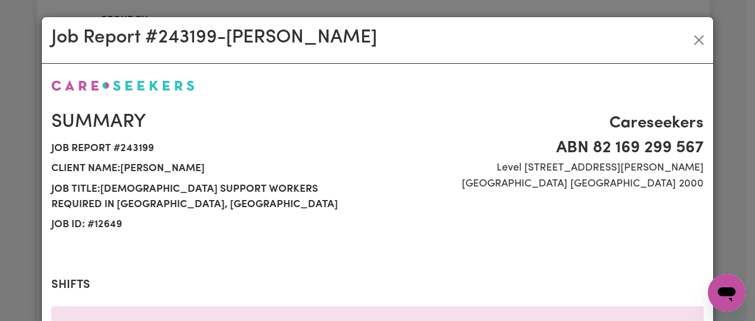  Describe the element at coordinates (378, 285) in the screenshot. I see `h2: Shifts` at that location.